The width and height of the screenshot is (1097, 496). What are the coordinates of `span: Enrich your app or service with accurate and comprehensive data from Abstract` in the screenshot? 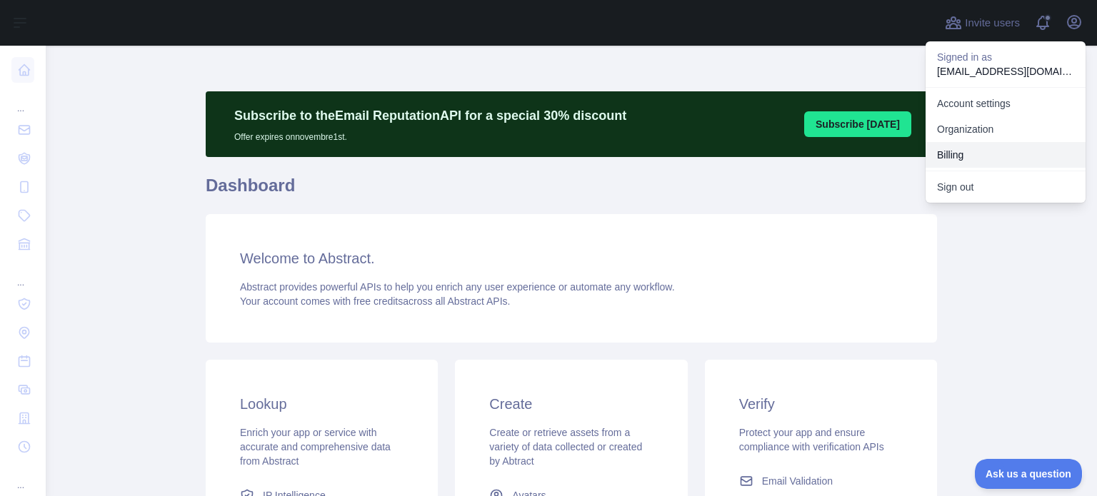 It's located at (315, 447).